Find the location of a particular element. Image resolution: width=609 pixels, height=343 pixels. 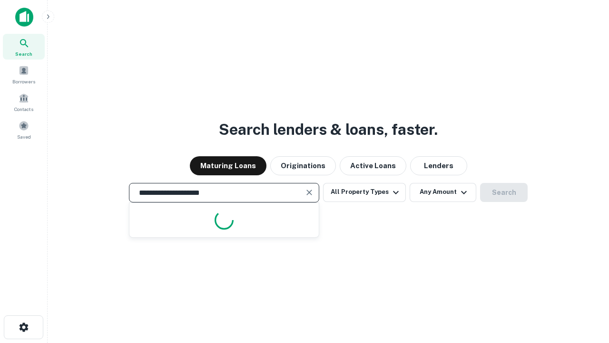

div: Borrowers is located at coordinates (24, 74).